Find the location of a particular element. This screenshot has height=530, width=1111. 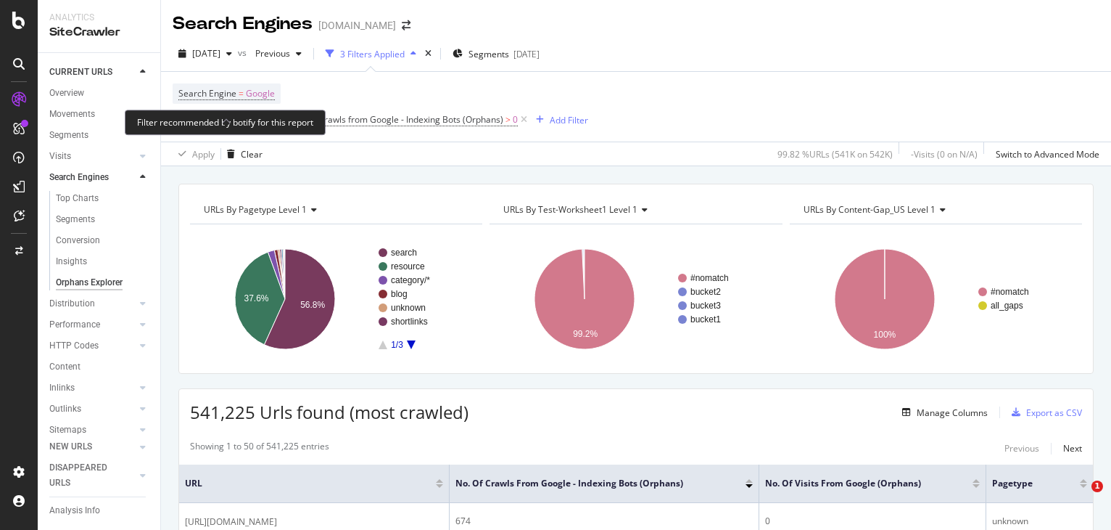

div: Conversion is located at coordinates (78, 240).